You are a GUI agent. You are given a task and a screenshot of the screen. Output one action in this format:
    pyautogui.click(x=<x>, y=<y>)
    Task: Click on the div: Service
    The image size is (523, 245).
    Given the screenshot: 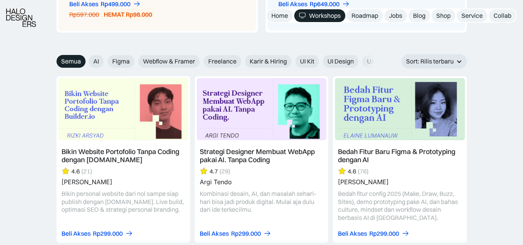 What is the action you would take?
    pyautogui.click(x=472, y=15)
    